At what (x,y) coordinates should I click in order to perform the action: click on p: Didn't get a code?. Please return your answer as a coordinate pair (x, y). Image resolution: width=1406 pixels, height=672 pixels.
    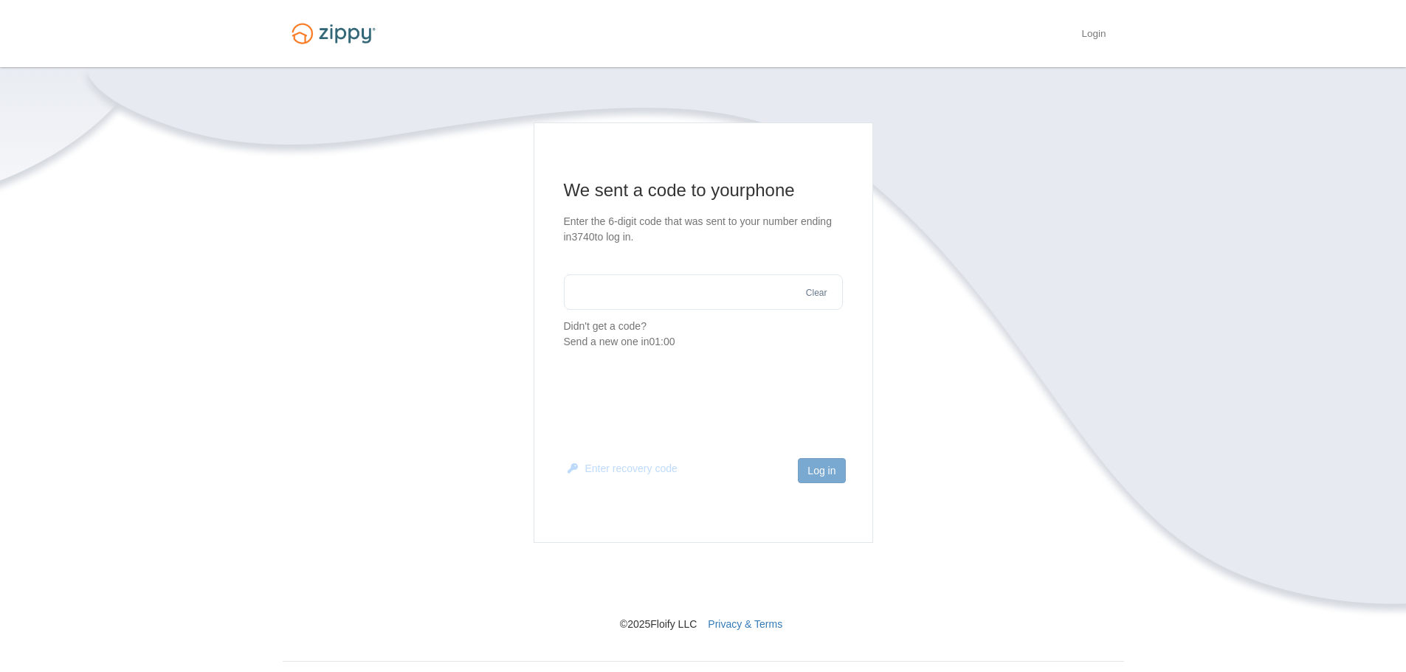
    Looking at the image, I should click on (703, 334).